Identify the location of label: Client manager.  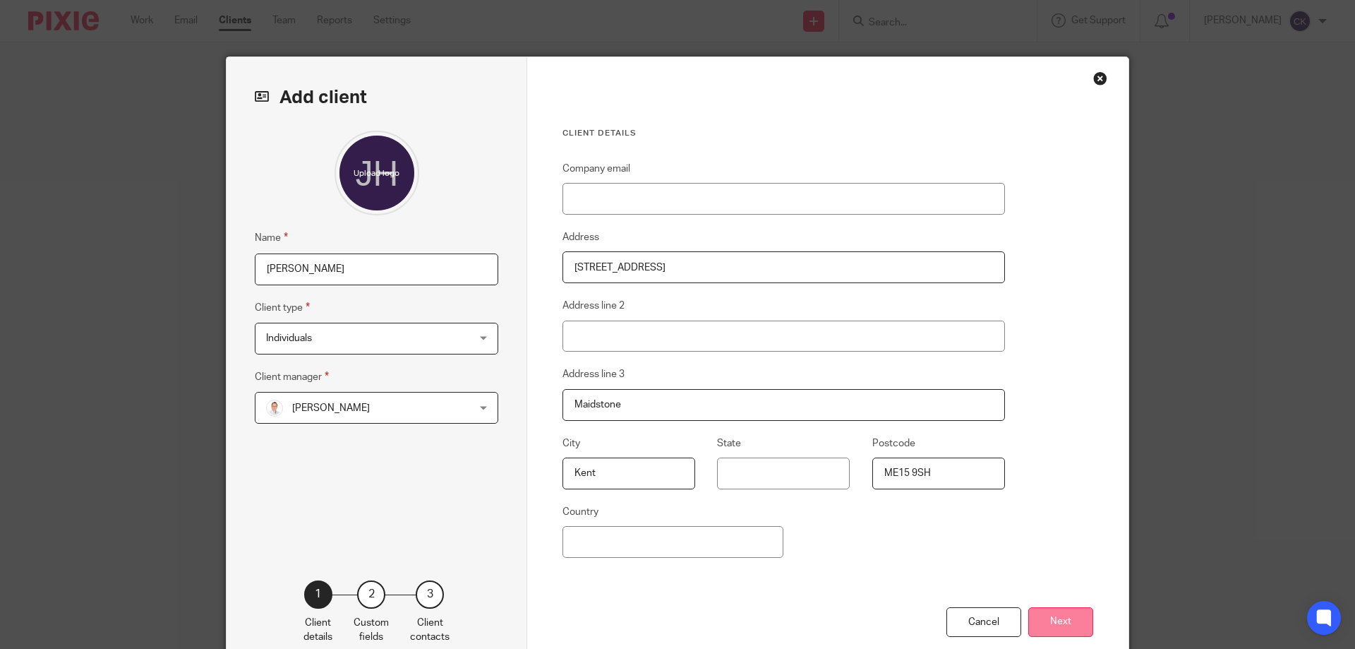
(292, 376).